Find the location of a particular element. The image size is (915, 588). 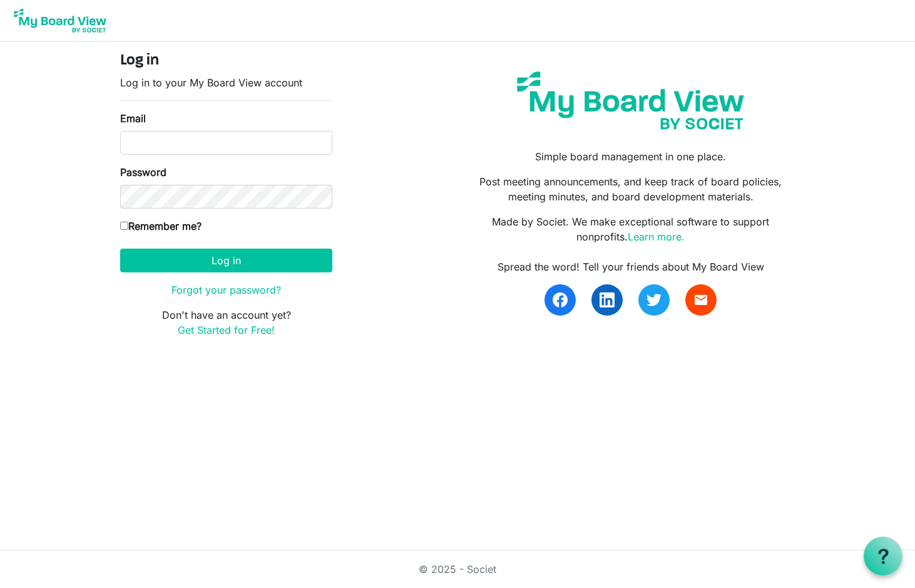

label: Password is located at coordinates (143, 172).